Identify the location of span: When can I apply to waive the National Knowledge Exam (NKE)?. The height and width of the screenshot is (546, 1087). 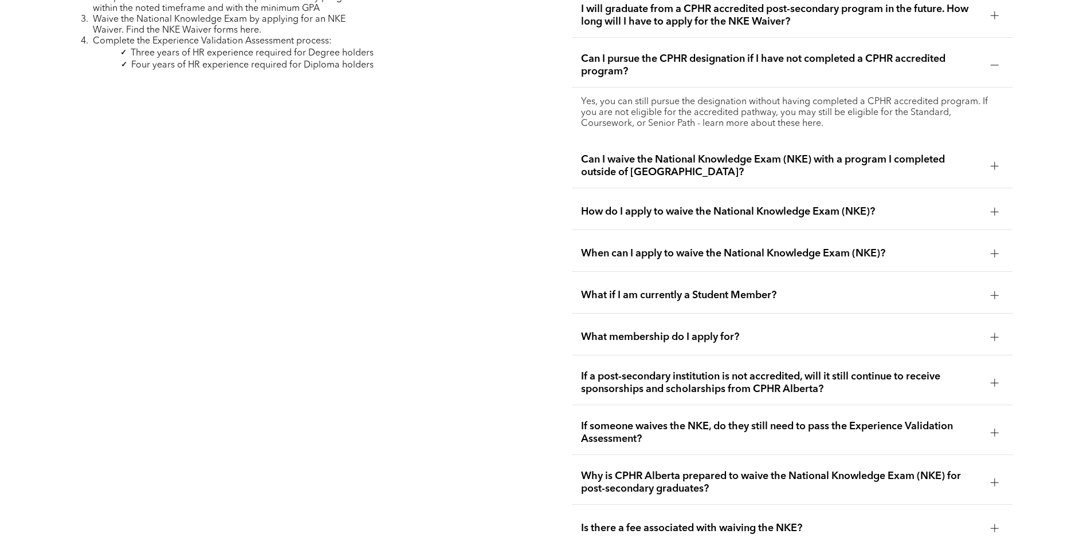
(781, 254).